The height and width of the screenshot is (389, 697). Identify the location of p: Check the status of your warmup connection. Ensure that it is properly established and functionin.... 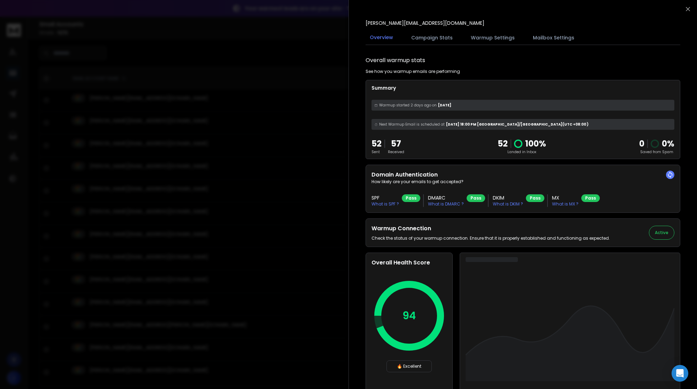
(491, 238).